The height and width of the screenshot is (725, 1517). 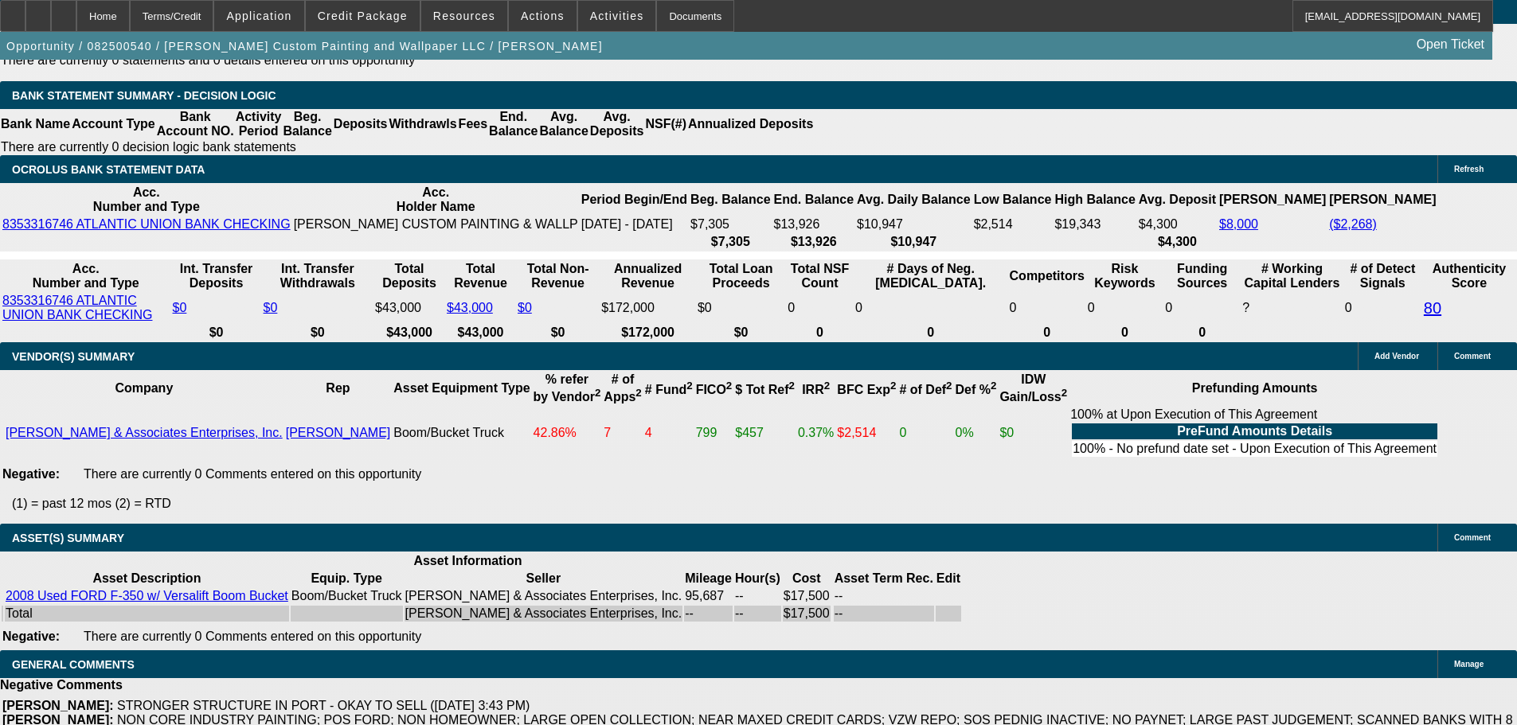 What do you see at coordinates (108, 170) in the screenshot?
I see `span: OCROLUS BANK STATEMENT DATA` at bounding box center [108, 170].